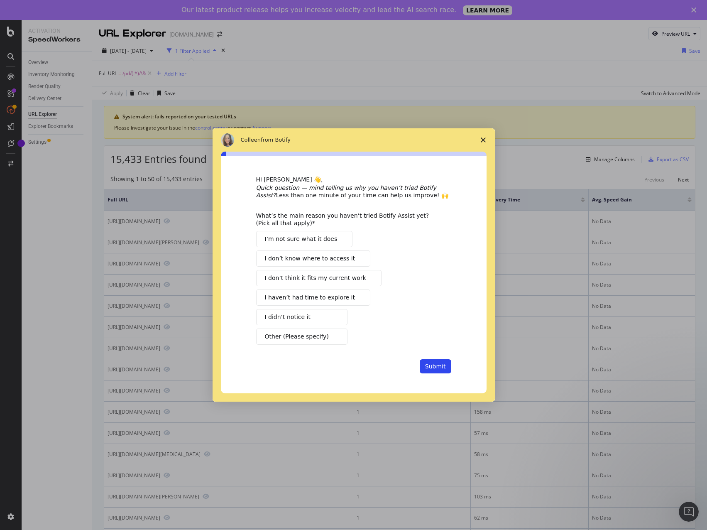 The image size is (707, 530). Describe the element at coordinates (348, 219) in the screenshot. I see `div: What’s the main reason you haven’t tried Botify Assist yet? (Pick all that apply)` at that location.